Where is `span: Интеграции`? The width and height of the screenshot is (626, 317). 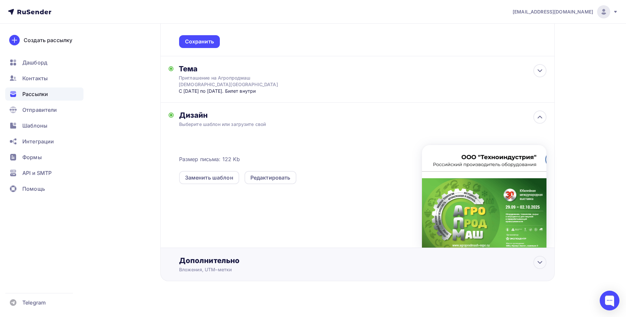 span: Интеграции is located at coordinates (38, 141).